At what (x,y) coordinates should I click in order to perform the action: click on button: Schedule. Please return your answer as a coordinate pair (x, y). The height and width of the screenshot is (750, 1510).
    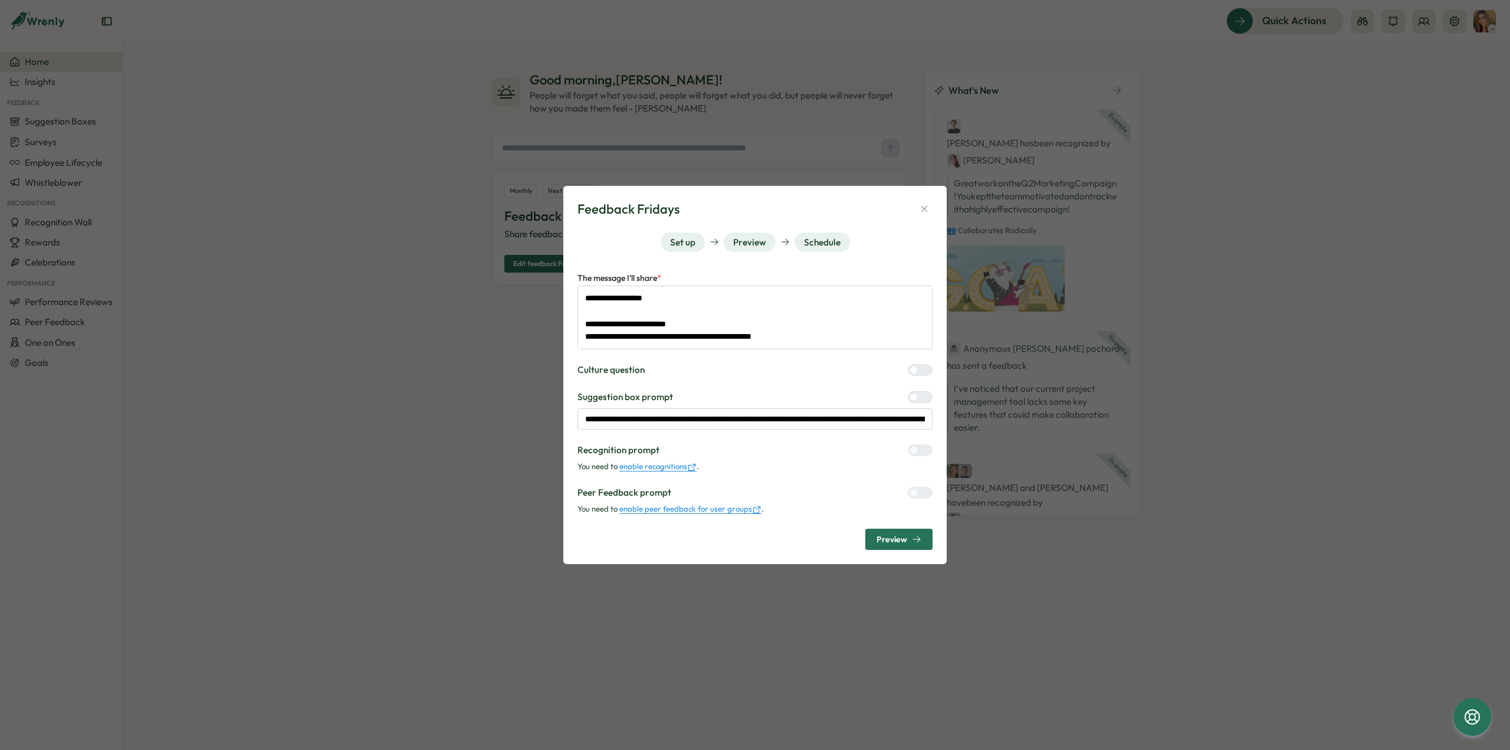
    Looking at the image, I should click on (822, 242).